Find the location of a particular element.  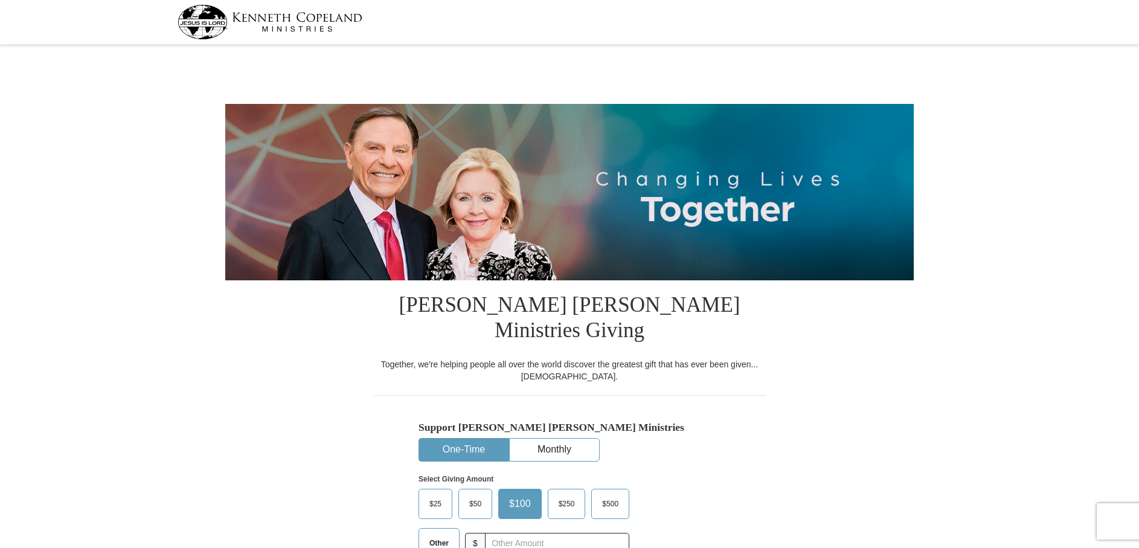

span: $250 is located at coordinates (566, 504).